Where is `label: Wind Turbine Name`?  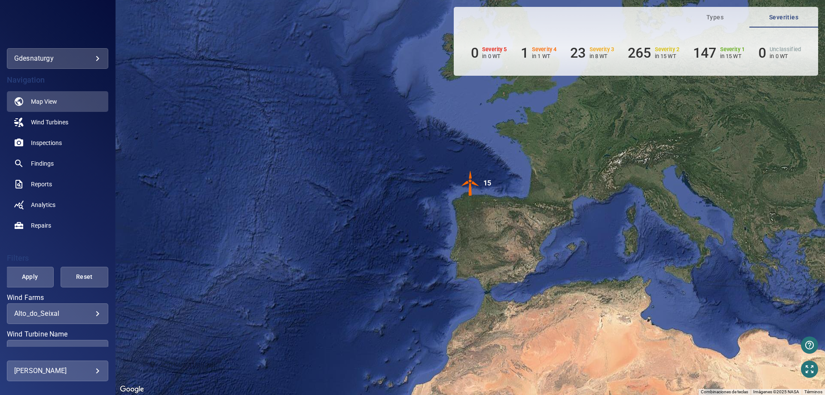 label: Wind Turbine Name is located at coordinates (58, 334).